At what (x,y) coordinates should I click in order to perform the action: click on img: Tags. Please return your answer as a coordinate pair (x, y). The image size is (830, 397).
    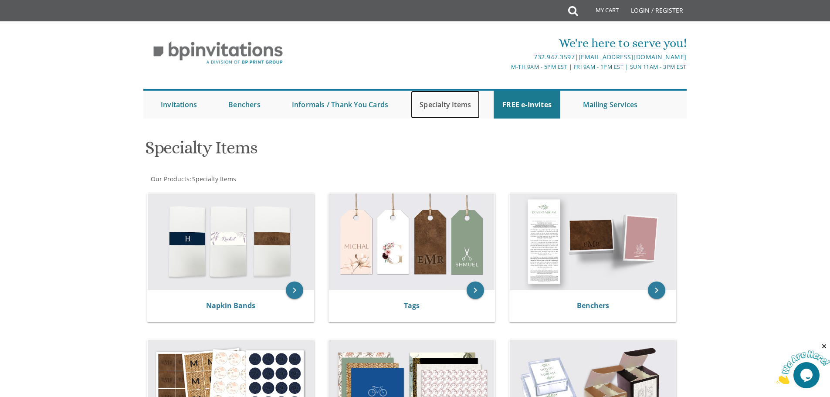
    Looking at the image, I should click on (412, 242).